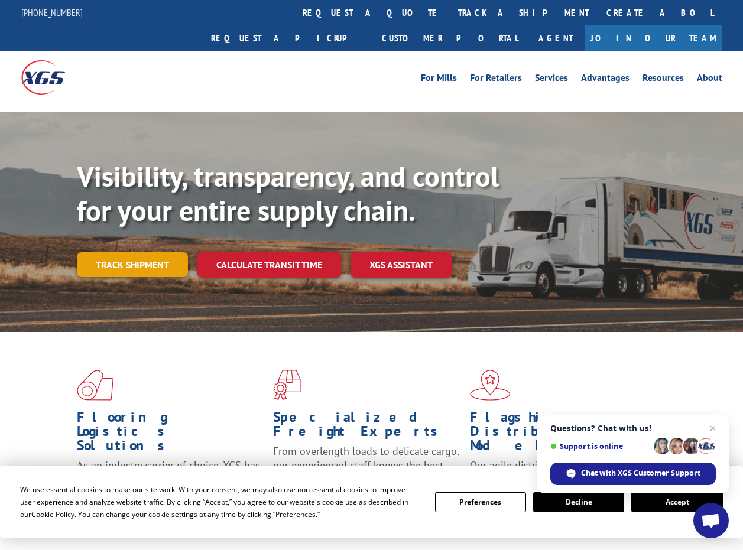 Image resolution: width=743 pixels, height=550 pixels. What do you see at coordinates (287, 385) in the screenshot?
I see `img: xgs-icon-focused-on-flooring-red` at bounding box center [287, 385].